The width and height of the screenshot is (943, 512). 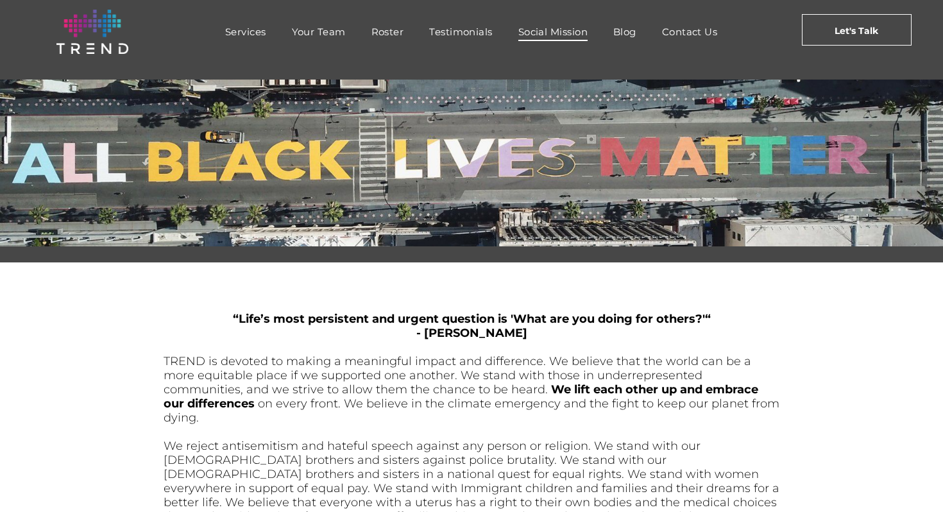 I want to click on span: “Life’s most persistent and urgent question is 'What are you doing for others?'“, so click(x=471, y=319).